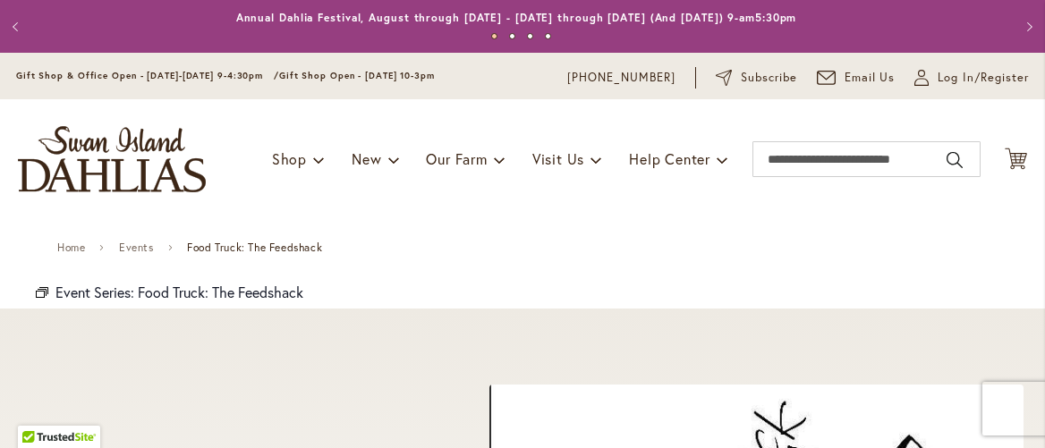 Image resolution: width=1045 pixels, height=448 pixels. Describe the element at coordinates (548, 36) in the screenshot. I see `button: 4 of 4` at that location.